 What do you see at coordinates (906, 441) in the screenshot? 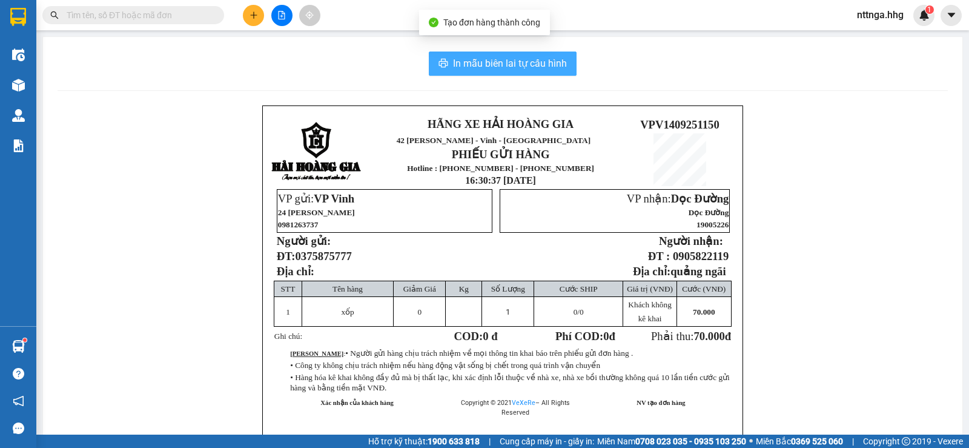
I see `span: copyright` at bounding box center [906, 441].